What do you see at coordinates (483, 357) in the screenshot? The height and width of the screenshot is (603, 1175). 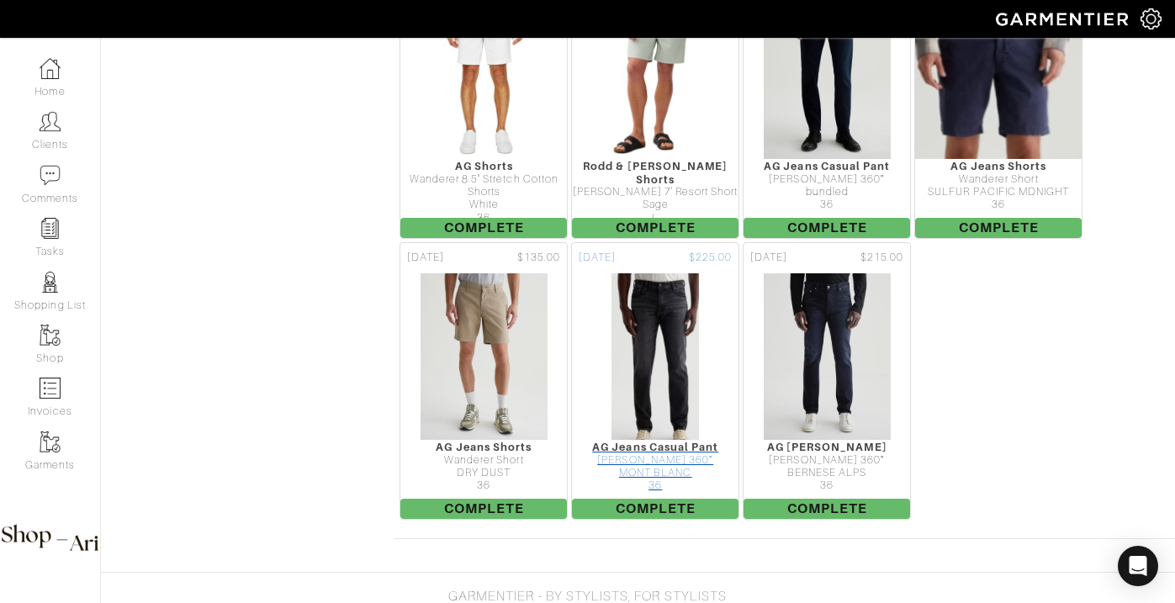 I see `img: E4bazYLJuUHMUPM9TqHdrn8o` at bounding box center [483, 357].